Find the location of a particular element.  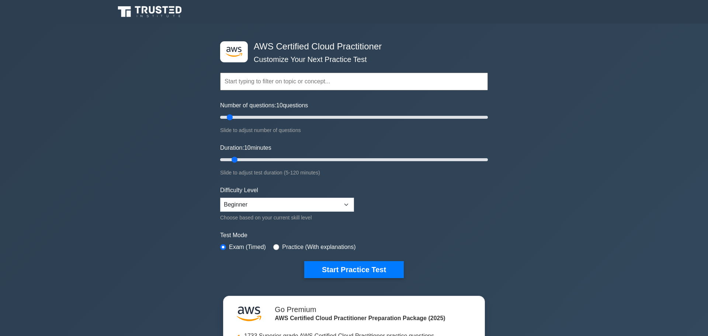

label: Duration: minutes is located at coordinates (246, 148).